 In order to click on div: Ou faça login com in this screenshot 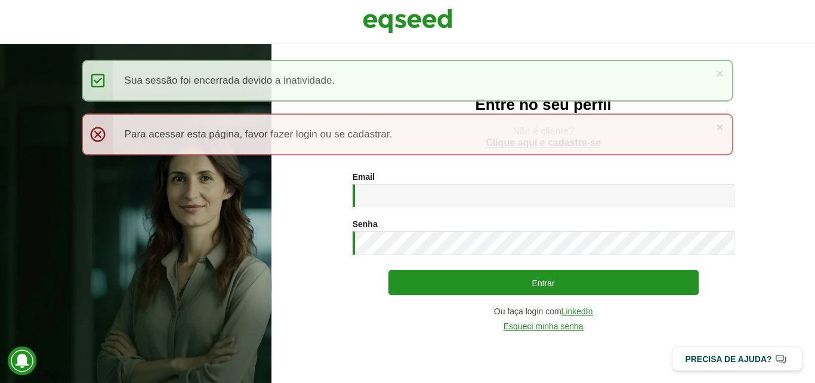, I will do `click(544, 311)`.